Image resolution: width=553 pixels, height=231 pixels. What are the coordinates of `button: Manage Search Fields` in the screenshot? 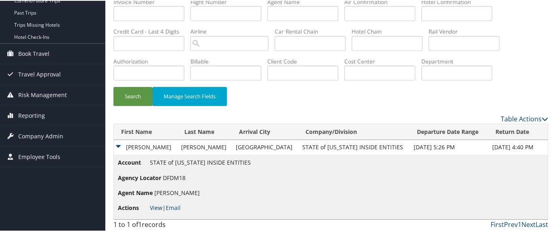 It's located at (190, 96).